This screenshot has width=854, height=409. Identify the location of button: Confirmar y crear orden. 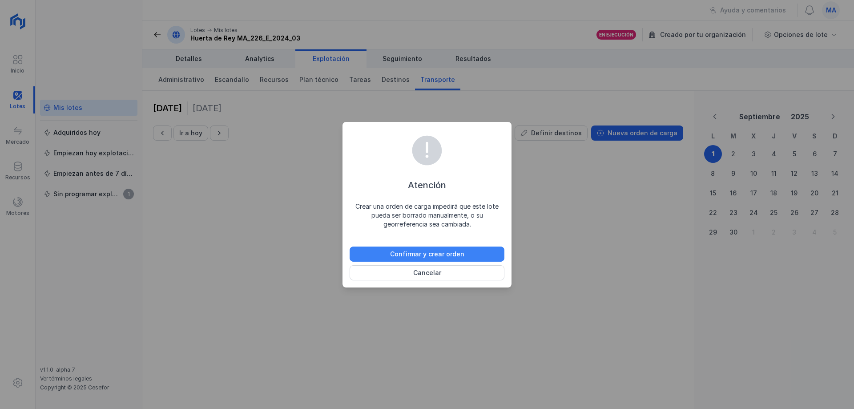
(427, 254).